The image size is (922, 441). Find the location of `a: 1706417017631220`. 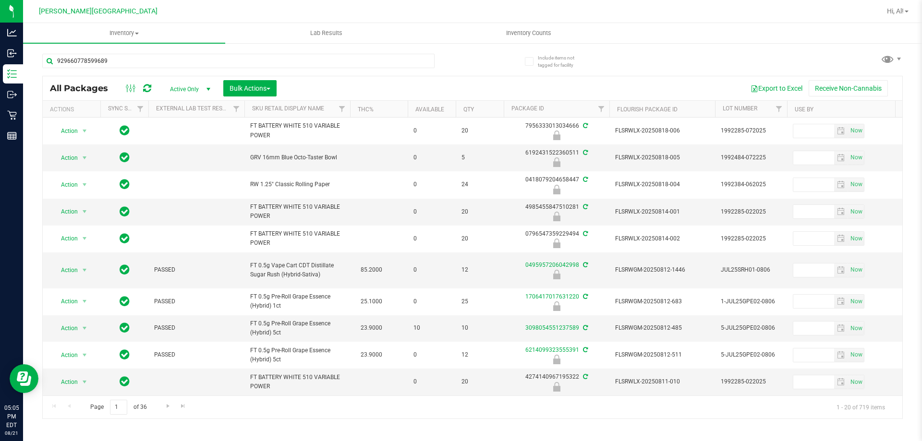

a: 1706417017631220 is located at coordinates (552, 297).